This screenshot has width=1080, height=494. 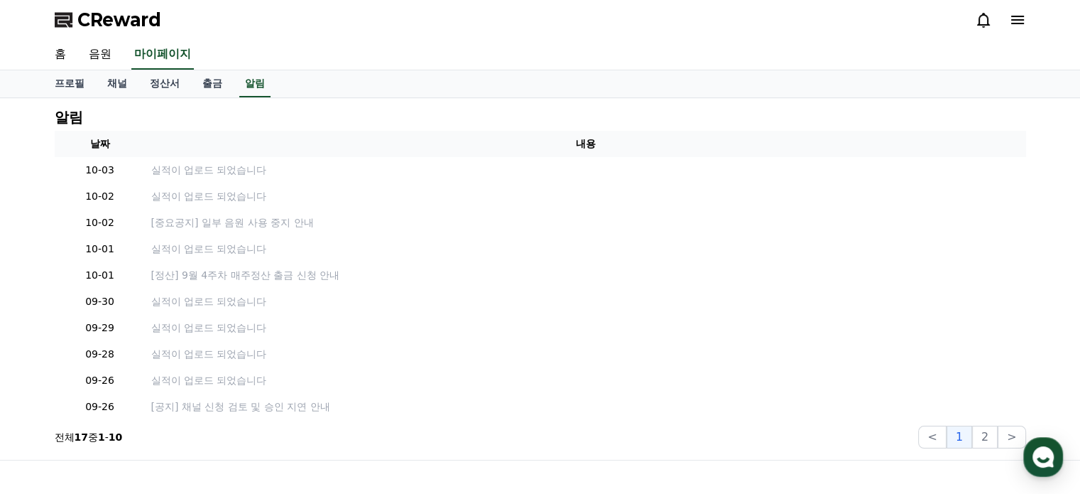 What do you see at coordinates (100, 354) in the screenshot?
I see `p: 09-28` at bounding box center [100, 354].